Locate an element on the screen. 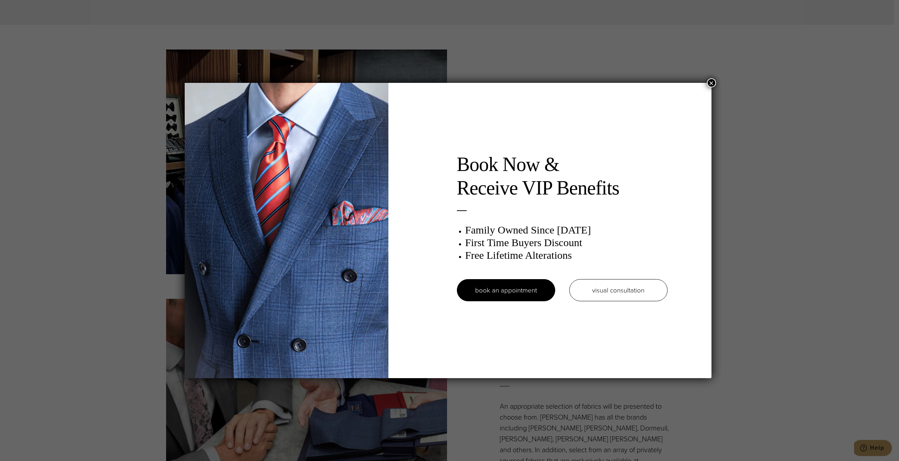 This screenshot has height=461, width=899. a: visual consultation is located at coordinates (619, 290).